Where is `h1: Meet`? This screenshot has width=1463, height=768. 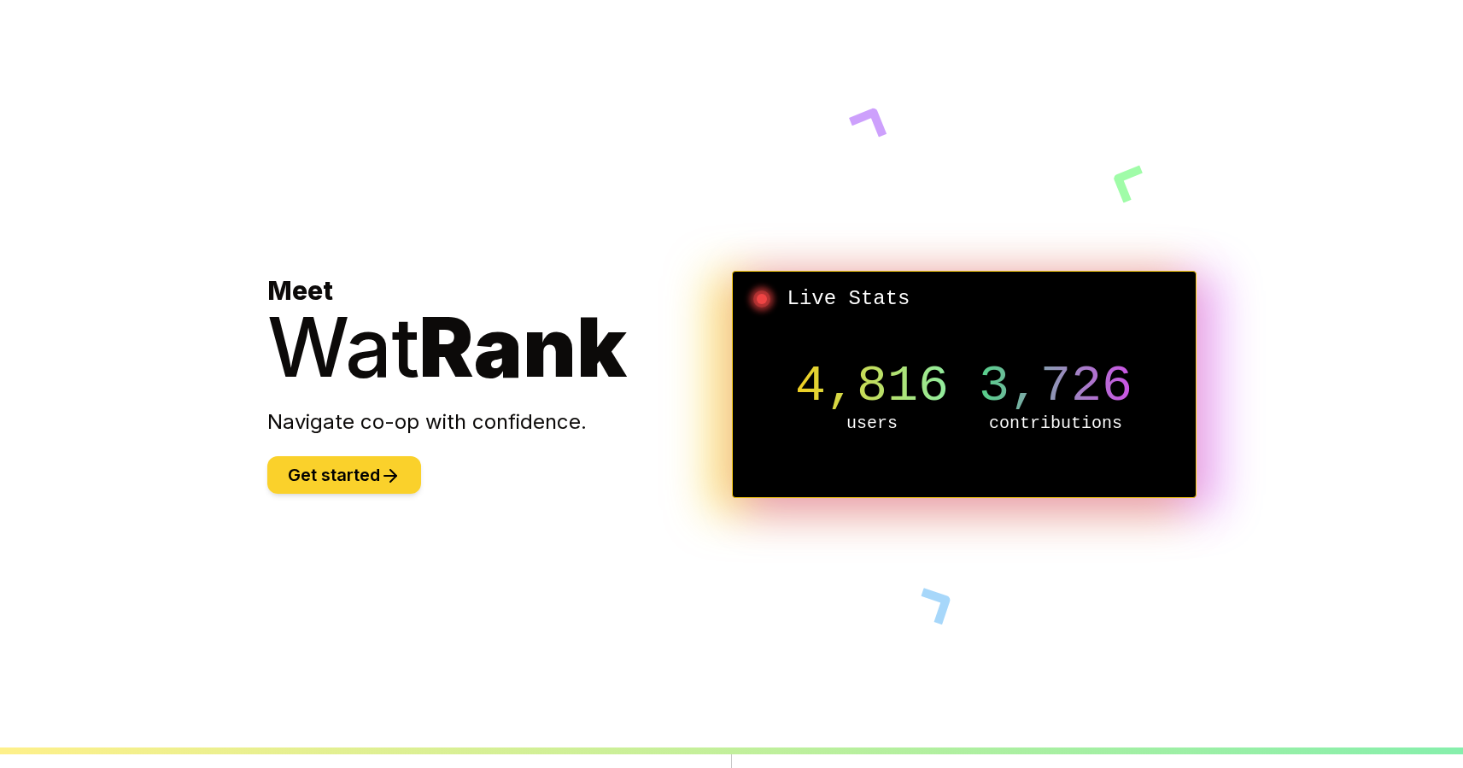
h1: Meet is located at coordinates (500, 331).